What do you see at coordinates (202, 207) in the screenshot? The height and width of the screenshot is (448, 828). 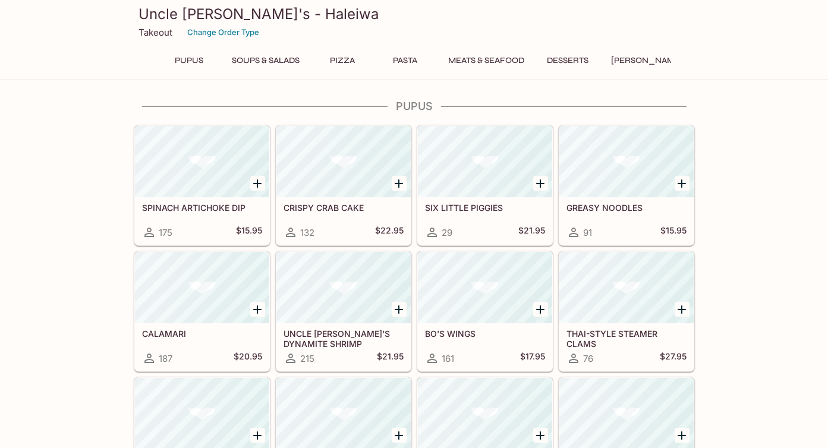 I see `h5: SPINACH ARTICHOKE DIP` at bounding box center [202, 207].